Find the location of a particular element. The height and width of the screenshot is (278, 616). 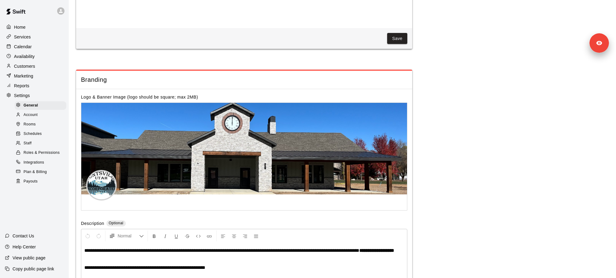

button: Format Strikethrough is located at coordinates (187, 236).